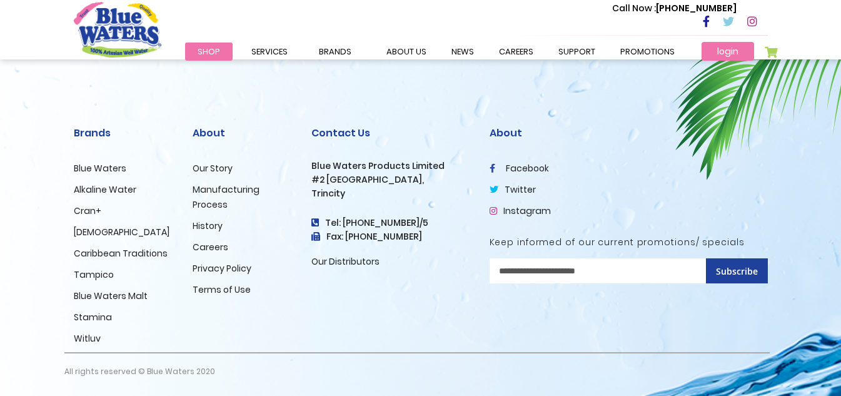 The width and height of the screenshot is (841, 396). I want to click on a: Blue Waters, so click(100, 168).